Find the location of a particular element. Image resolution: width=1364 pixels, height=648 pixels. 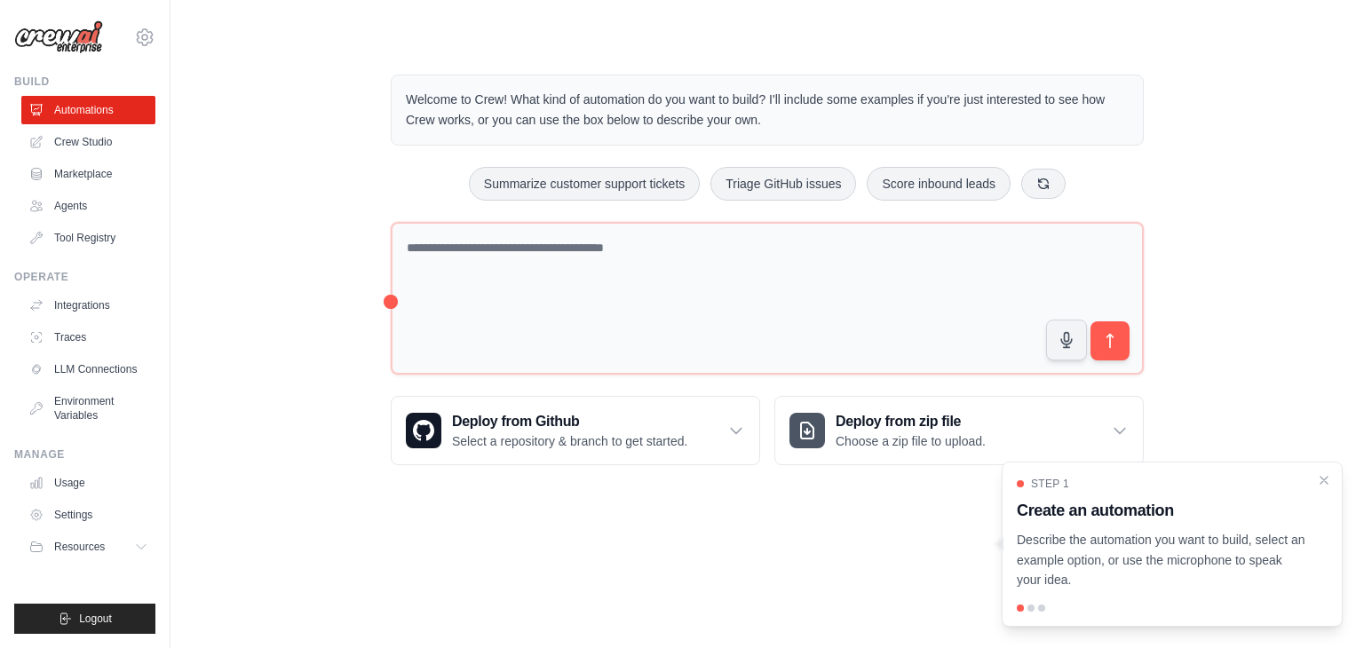

a: Settings is located at coordinates (88, 515).